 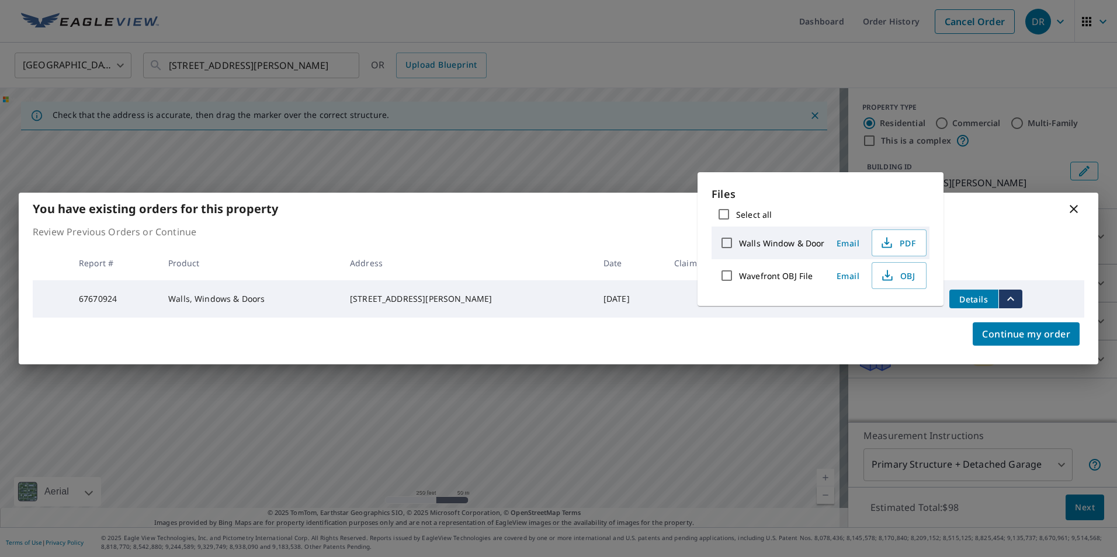 What do you see at coordinates (898, 276) in the screenshot?
I see `span: OBJ` at bounding box center [898, 276].